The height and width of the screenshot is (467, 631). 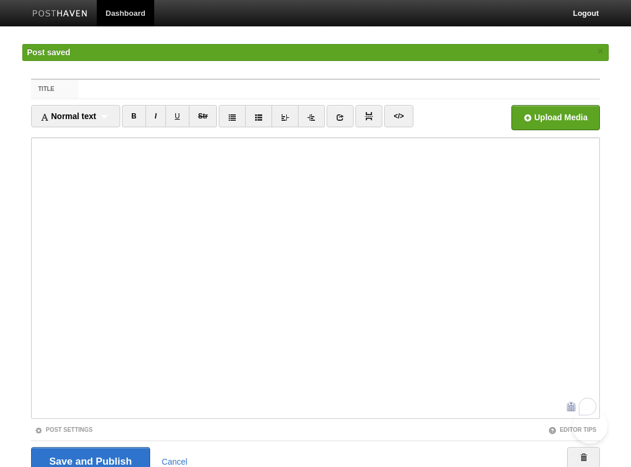 I want to click on a: Str, so click(x=203, y=116).